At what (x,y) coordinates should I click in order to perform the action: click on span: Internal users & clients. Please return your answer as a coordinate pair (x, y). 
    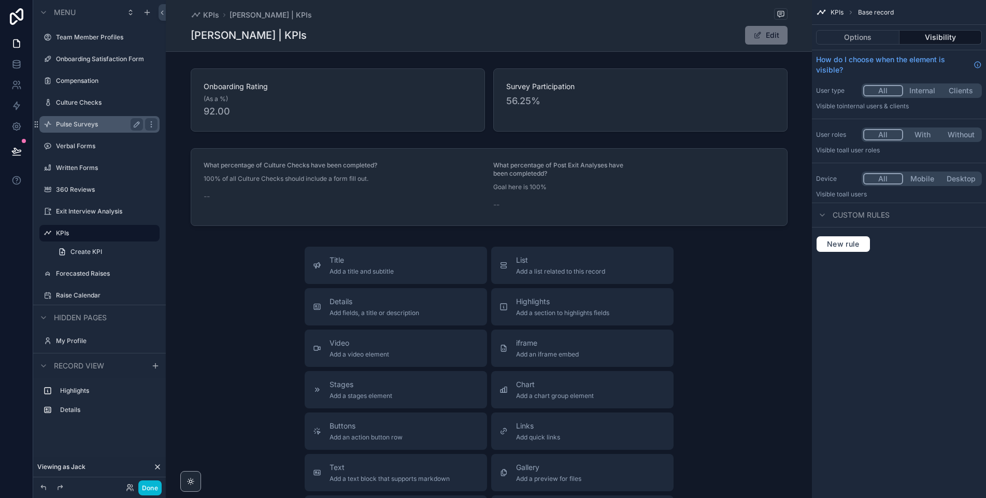
    Looking at the image, I should click on (875, 106).